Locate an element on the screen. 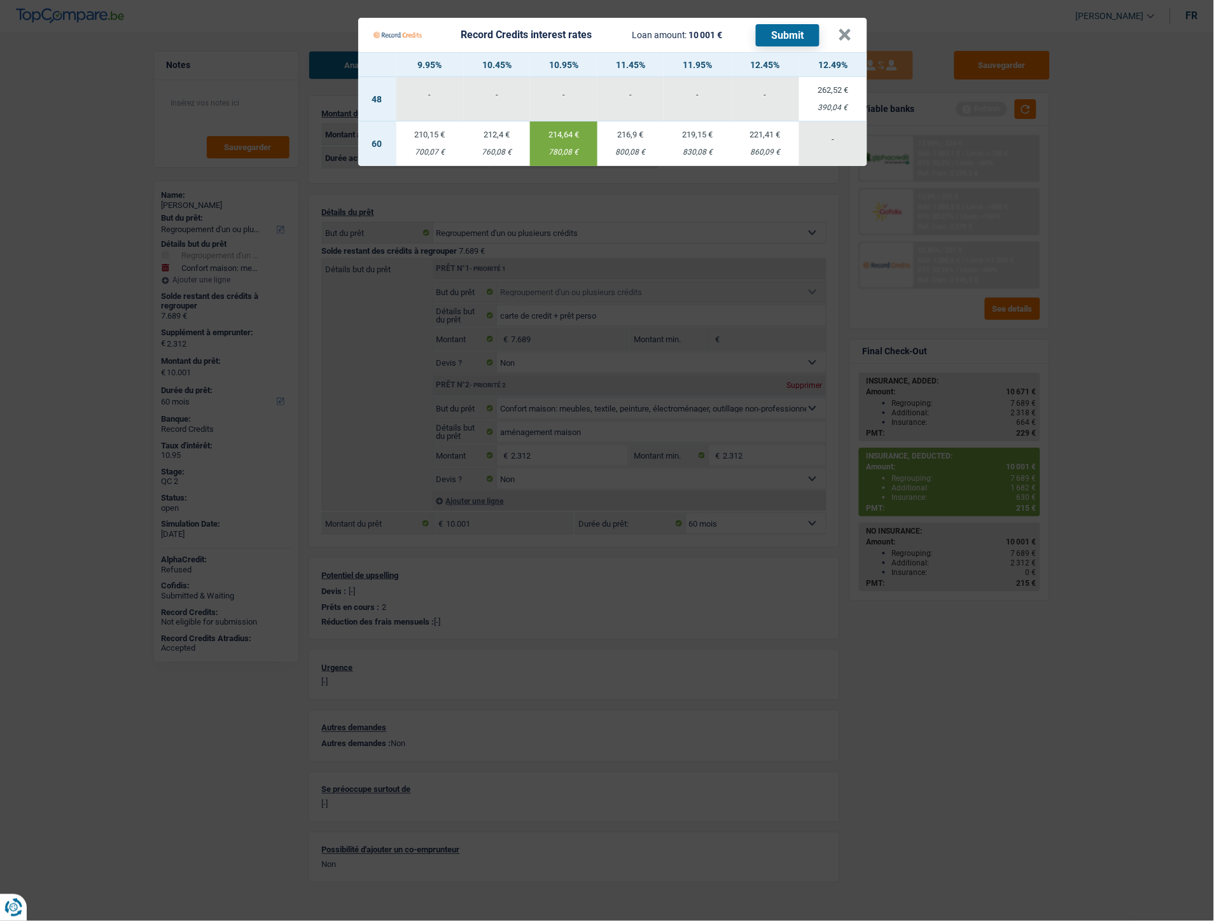 The height and width of the screenshot is (921, 1214). div: 780,08 € is located at coordinates (564, 152).